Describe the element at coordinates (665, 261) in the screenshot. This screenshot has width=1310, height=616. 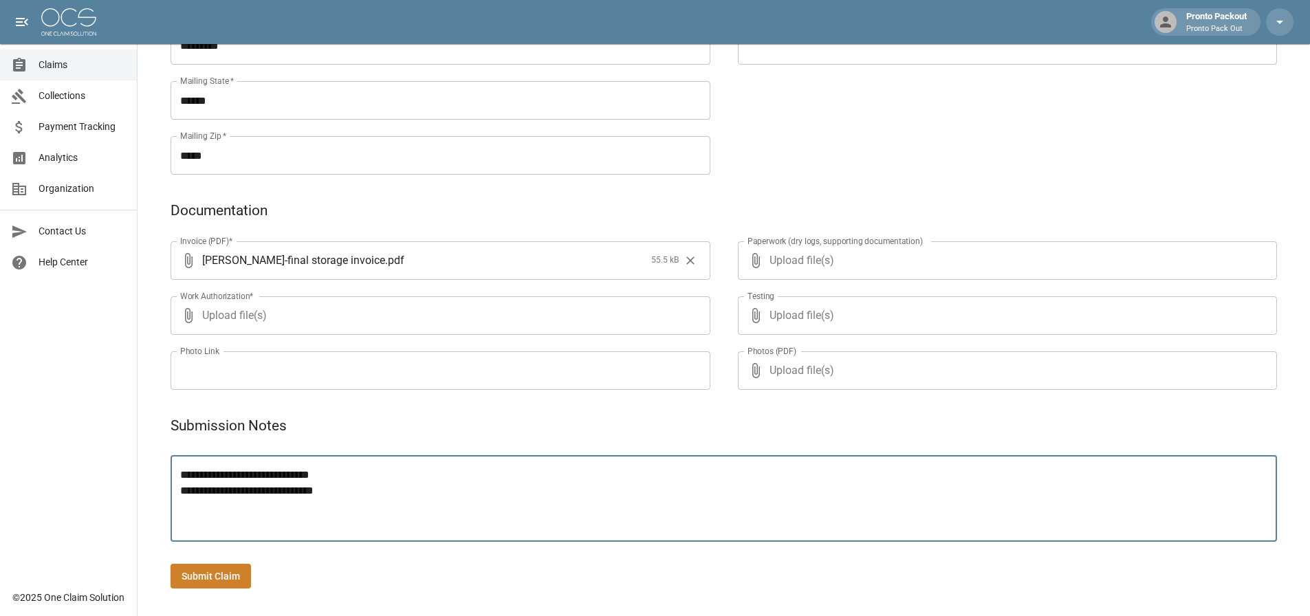
I see `span: 55.5 kB` at that location.